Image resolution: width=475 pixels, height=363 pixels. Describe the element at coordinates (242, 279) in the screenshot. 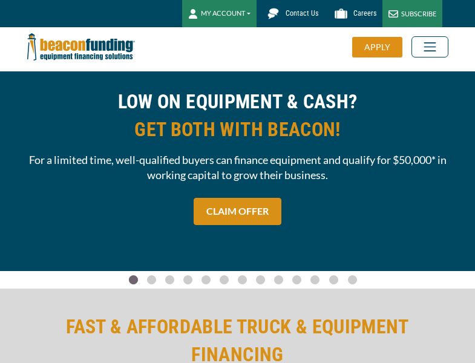

I see `a: Go To Slide 6` at that location.